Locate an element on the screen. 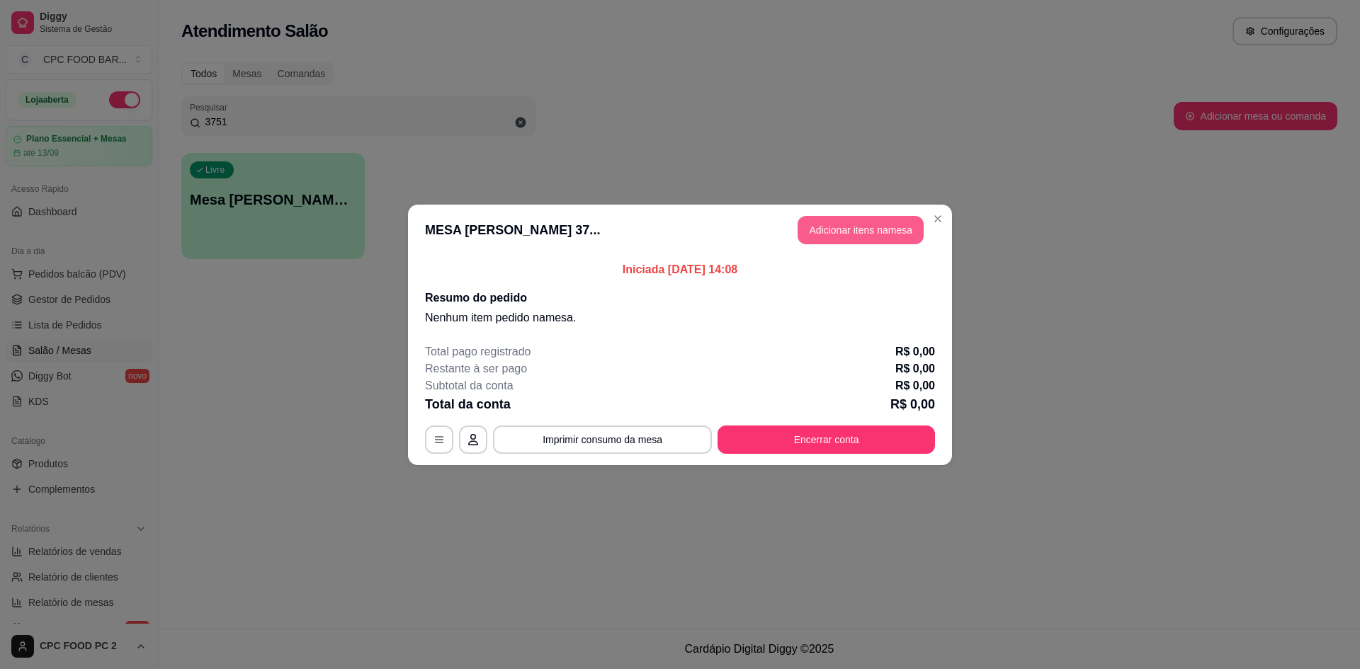 The image size is (1360, 669). button: Encerrar conta is located at coordinates (826, 440).